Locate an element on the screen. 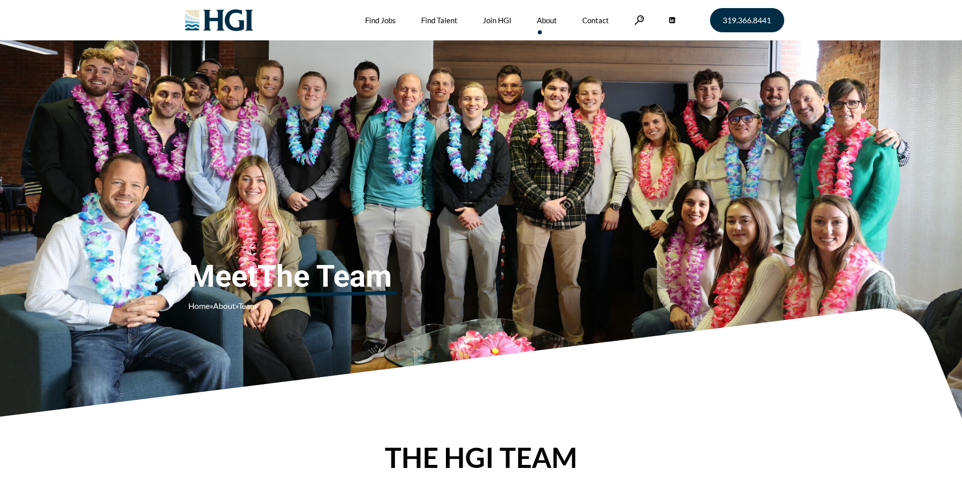 The width and height of the screenshot is (962, 477). a: Search is located at coordinates (639, 20).